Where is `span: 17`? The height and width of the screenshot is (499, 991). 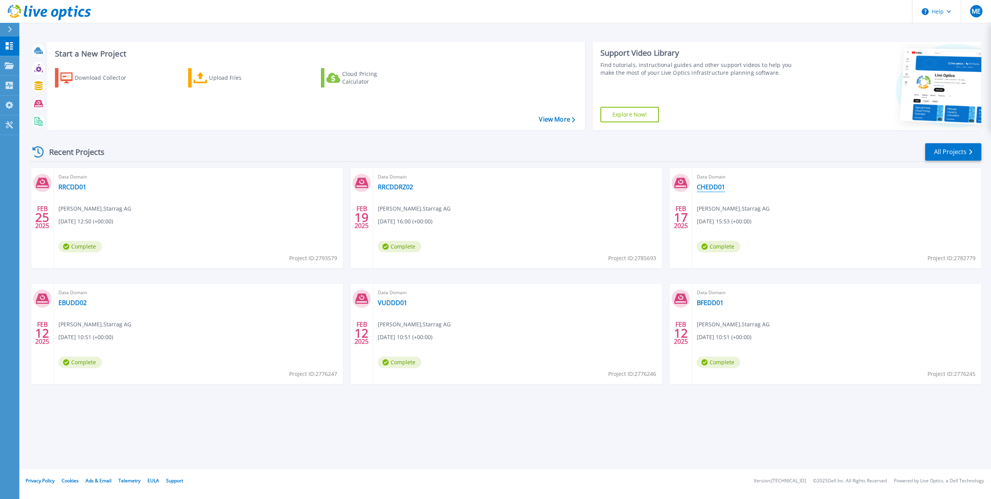 span: 17 is located at coordinates (681, 217).